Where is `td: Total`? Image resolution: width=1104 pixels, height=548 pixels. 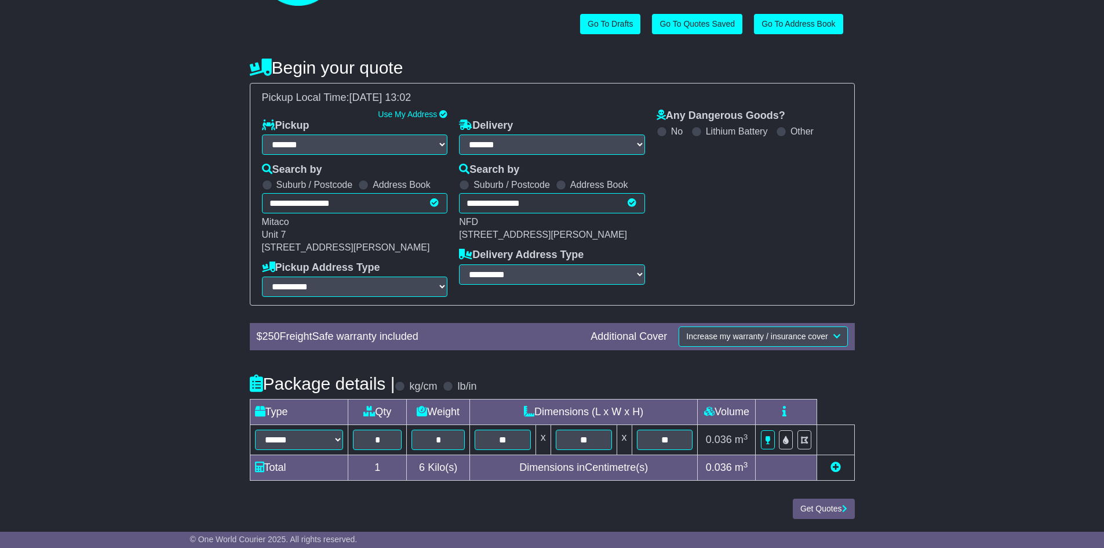
td: Total is located at coordinates (299, 468).